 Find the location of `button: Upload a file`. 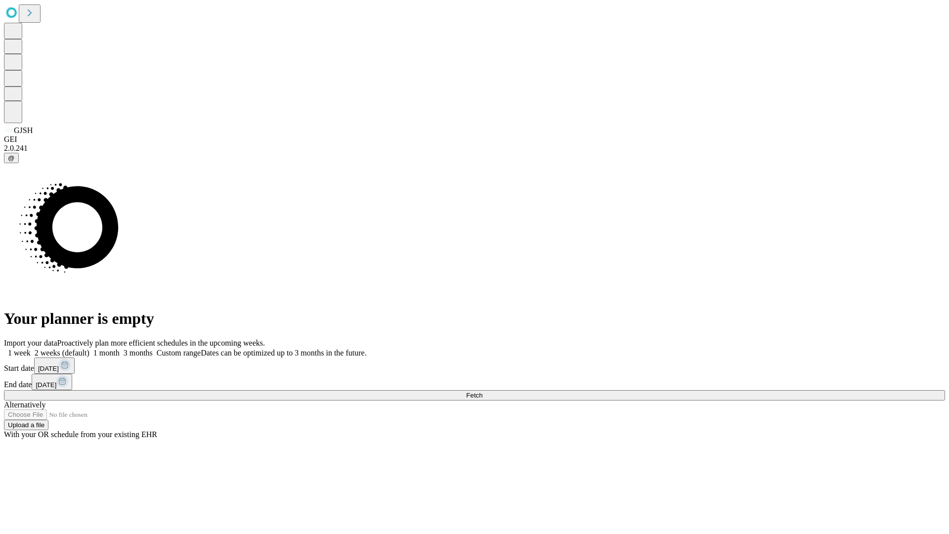

button: Upload a file is located at coordinates (26, 425).